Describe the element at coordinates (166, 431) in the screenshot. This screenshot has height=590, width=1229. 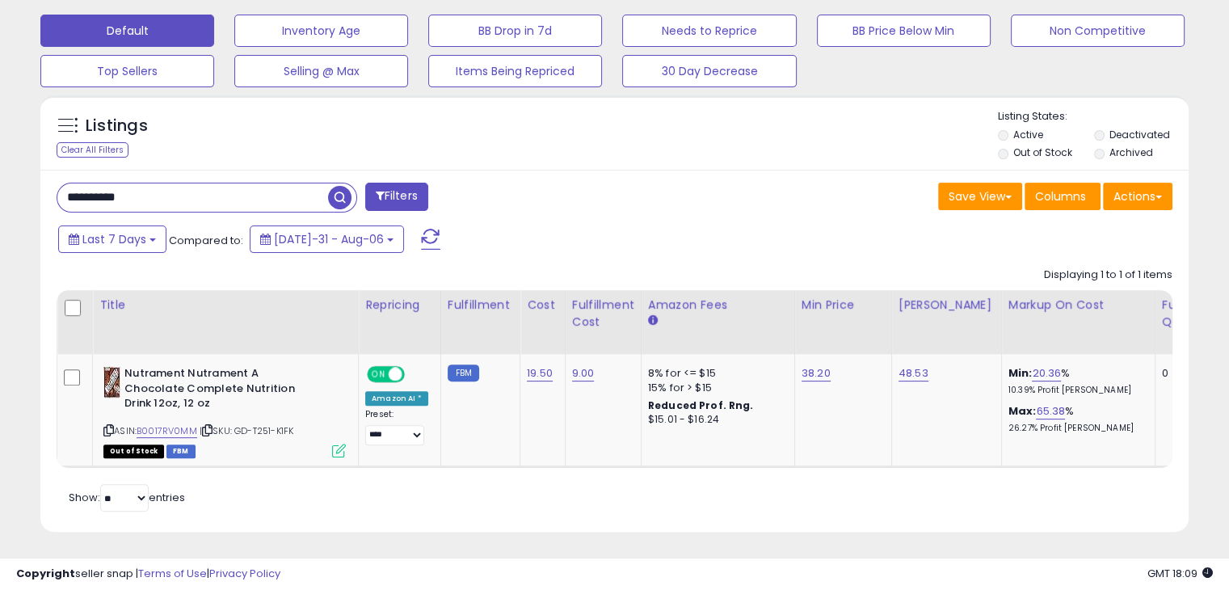
I see `a: B0017RV0MM` at that location.